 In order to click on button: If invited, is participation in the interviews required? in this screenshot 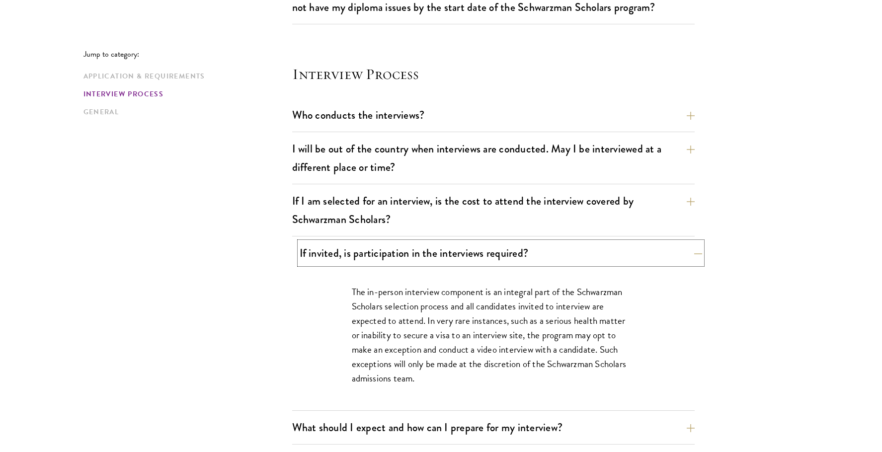, I will do `click(501, 253)`.